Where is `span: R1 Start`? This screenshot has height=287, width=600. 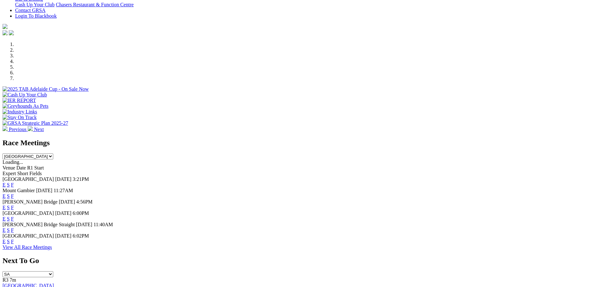 span: R1 Start is located at coordinates (35, 168).